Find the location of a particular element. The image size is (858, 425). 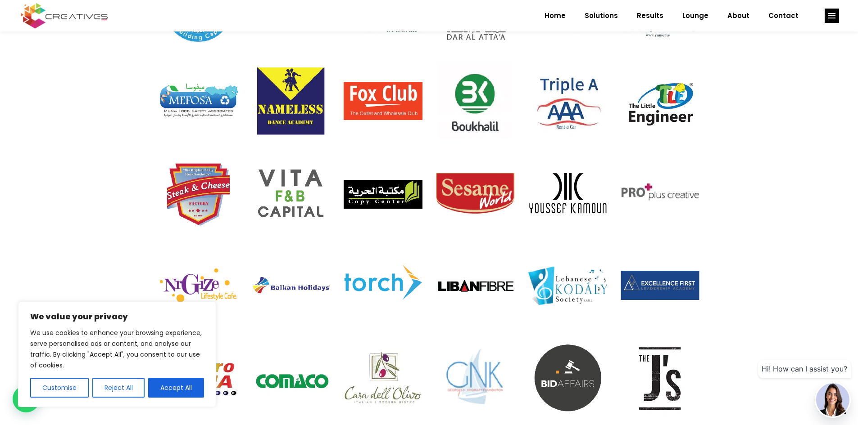

span: Lounge is located at coordinates (695, 16).